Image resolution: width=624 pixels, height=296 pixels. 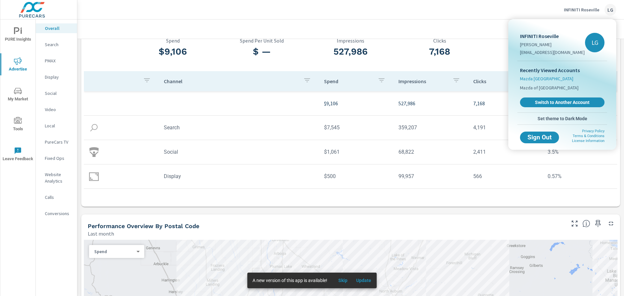 I want to click on a: Switch to Another Account, so click(x=562, y=102).